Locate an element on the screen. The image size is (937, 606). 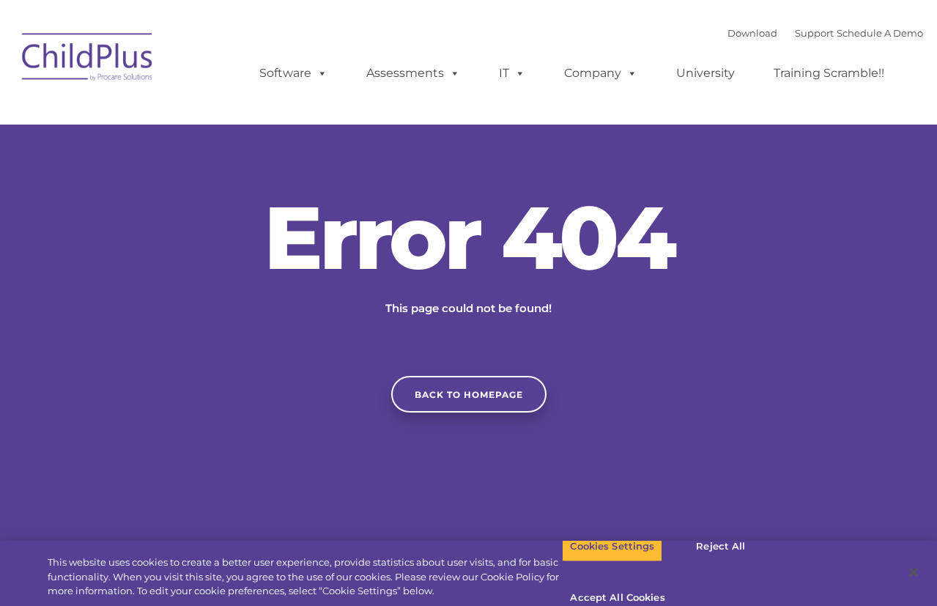
button: Close is located at coordinates (914, 572).